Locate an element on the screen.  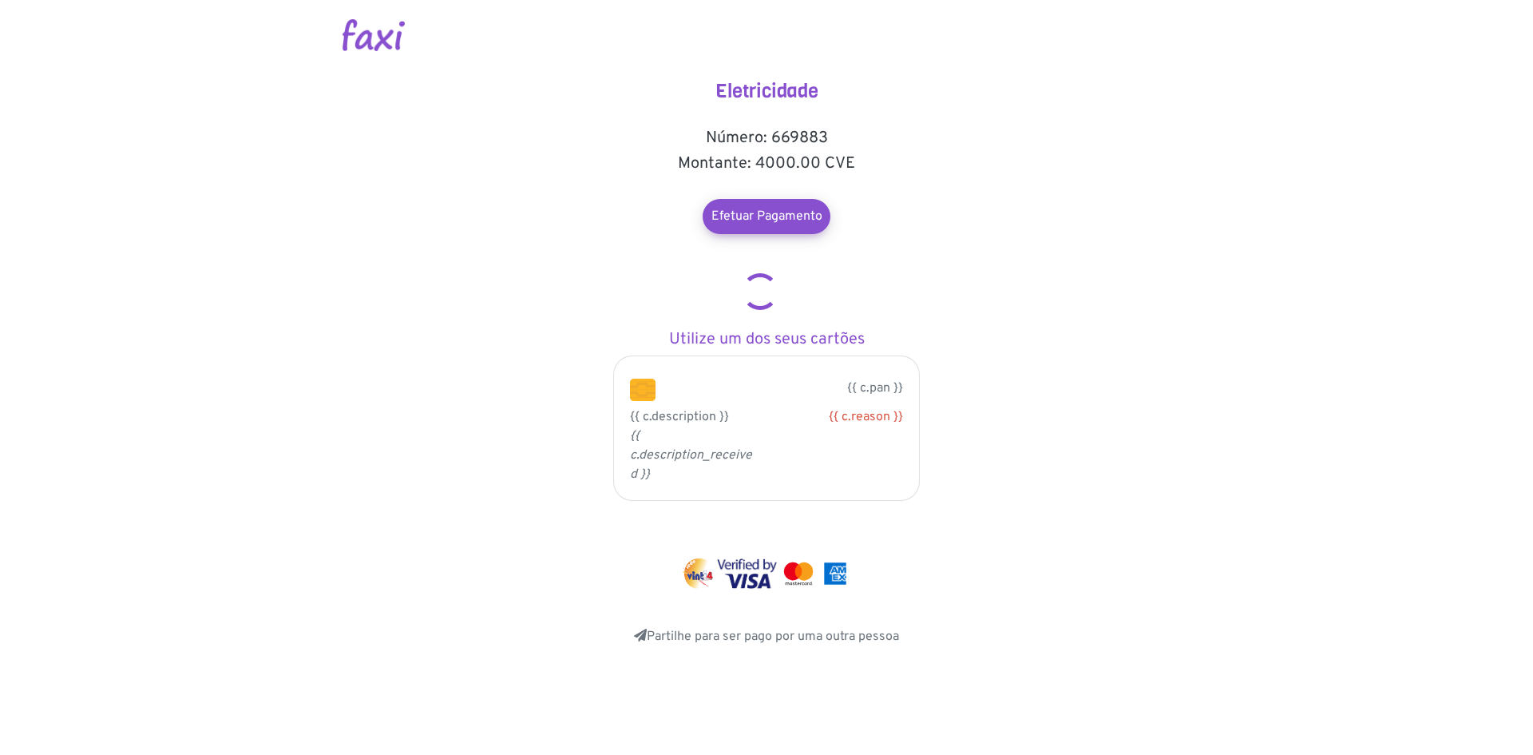
h5: Número: 669883 is located at coordinates (767, 138).